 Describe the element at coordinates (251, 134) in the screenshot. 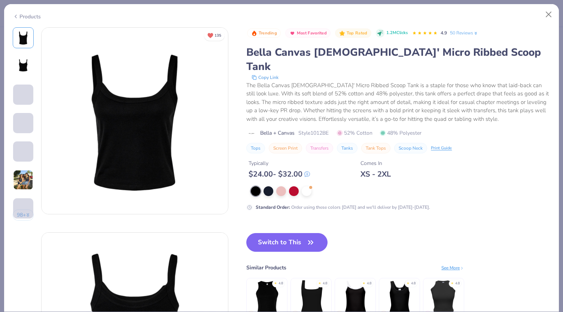

I see `img: brand logo` at that location.